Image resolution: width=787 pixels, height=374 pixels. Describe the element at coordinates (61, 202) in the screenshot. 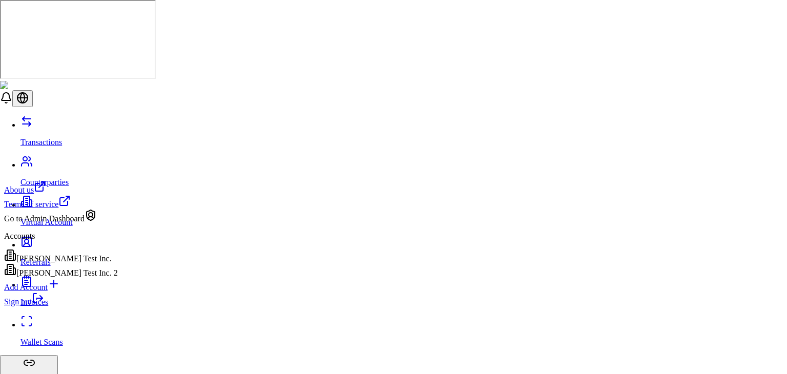

I see `div: Terms of service` at that location.